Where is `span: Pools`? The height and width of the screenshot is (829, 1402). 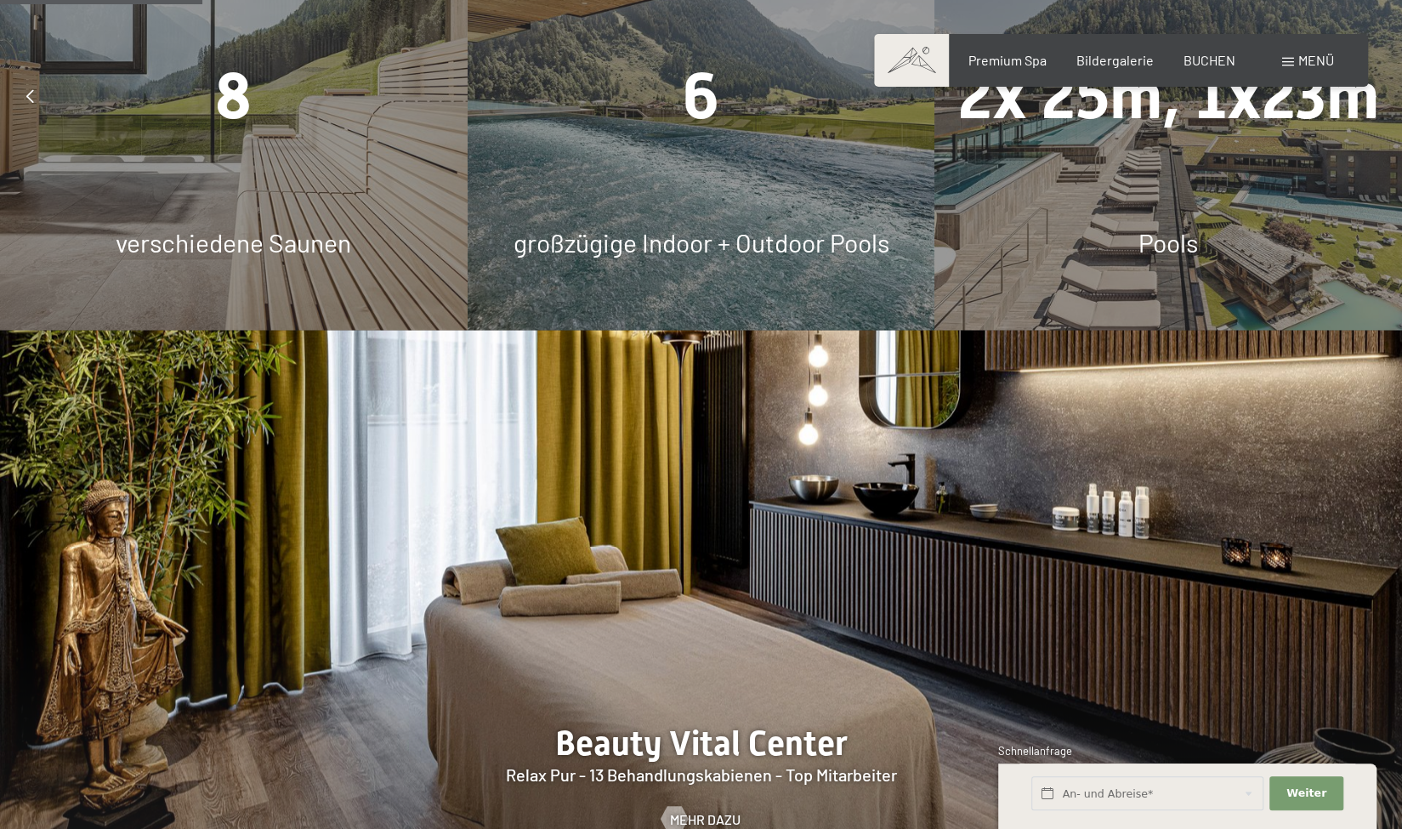
span: Pools is located at coordinates (1168, 242).